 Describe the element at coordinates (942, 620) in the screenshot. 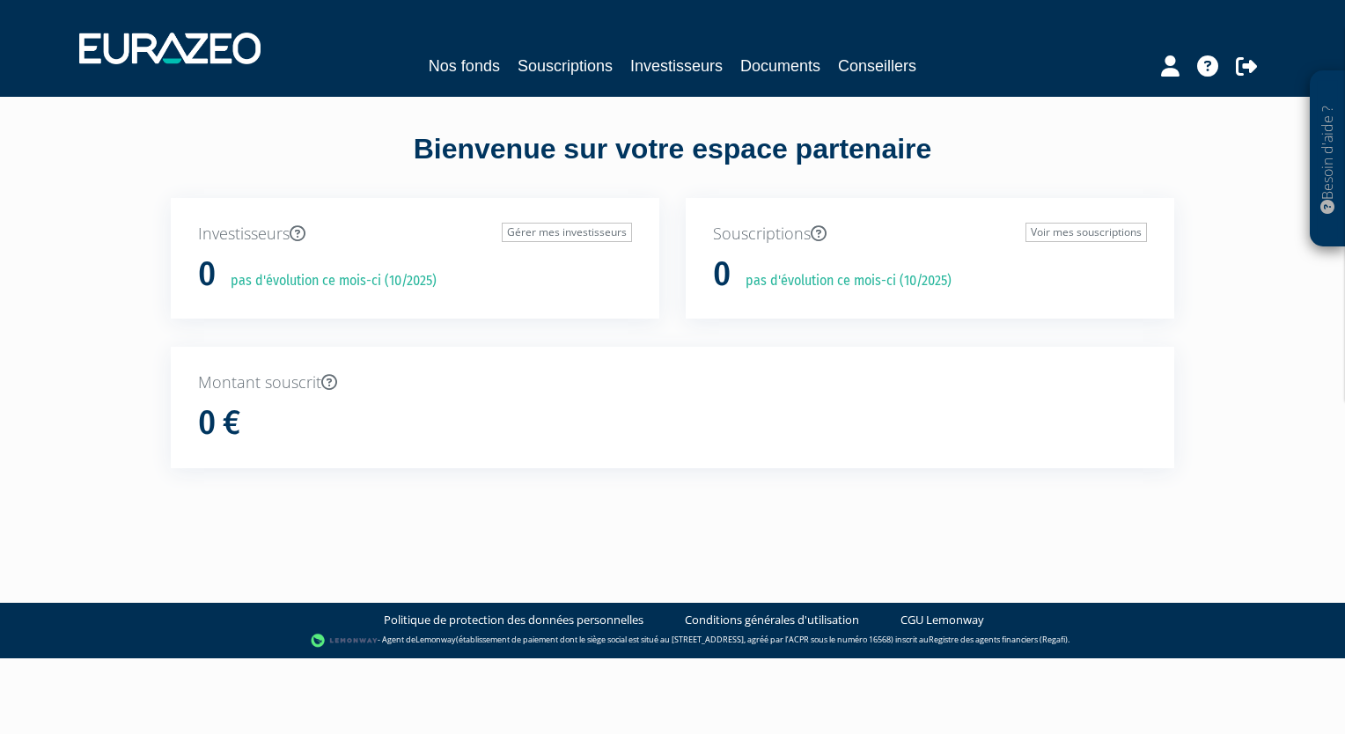

I see `a: CGU Lemonway` at that location.